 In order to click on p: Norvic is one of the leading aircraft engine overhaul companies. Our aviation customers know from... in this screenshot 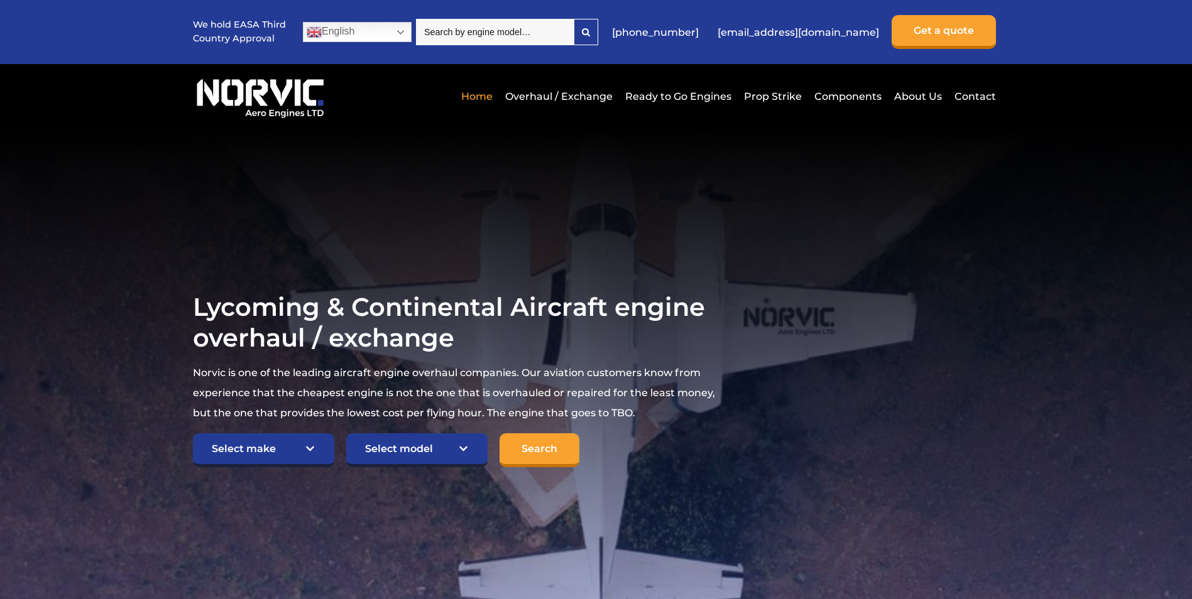, I will do `click(455, 393)`.